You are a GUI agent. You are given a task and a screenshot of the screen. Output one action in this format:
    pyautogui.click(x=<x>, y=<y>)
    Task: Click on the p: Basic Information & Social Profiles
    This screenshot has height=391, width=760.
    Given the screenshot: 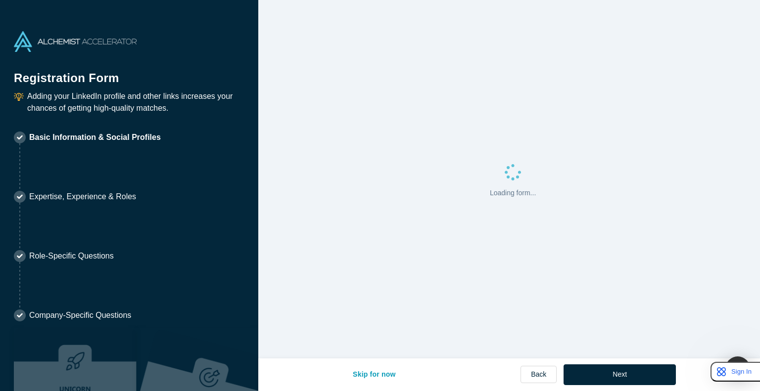 What is the action you would take?
    pyautogui.click(x=95, y=138)
    